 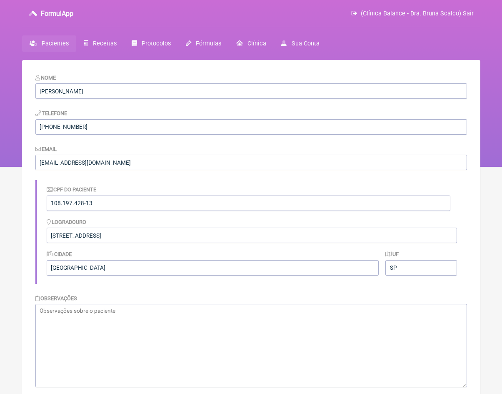 What do you see at coordinates (56, 298) in the screenshot?
I see `label: Observações` at bounding box center [56, 298].